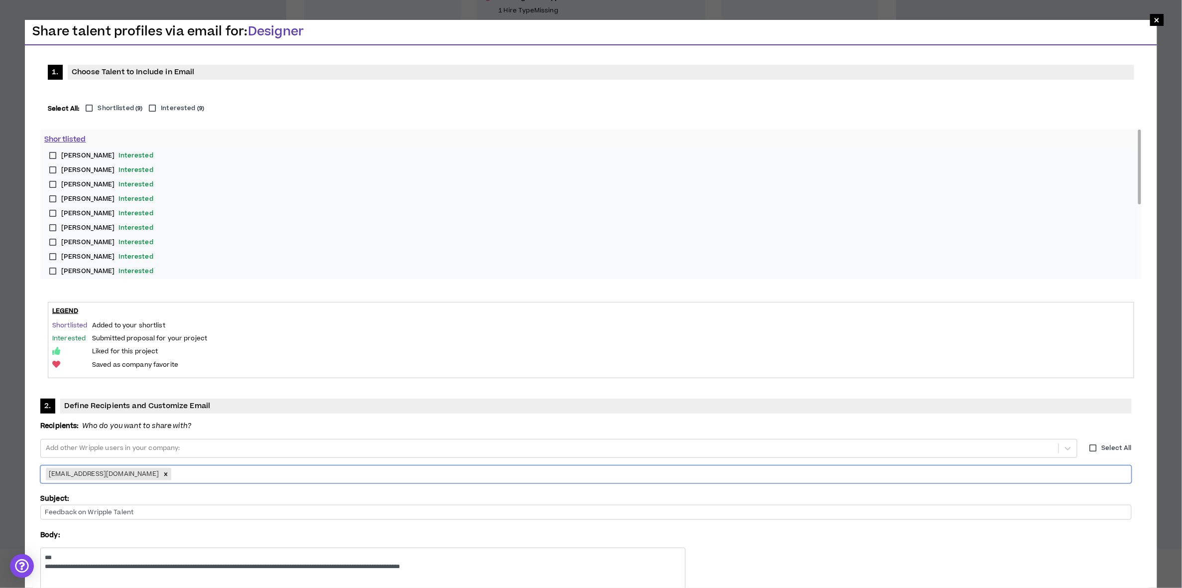 This screenshot has height=588, width=1182. What do you see at coordinates (60, 426) in the screenshot?
I see `strong: Recipients:` at bounding box center [60, 426].